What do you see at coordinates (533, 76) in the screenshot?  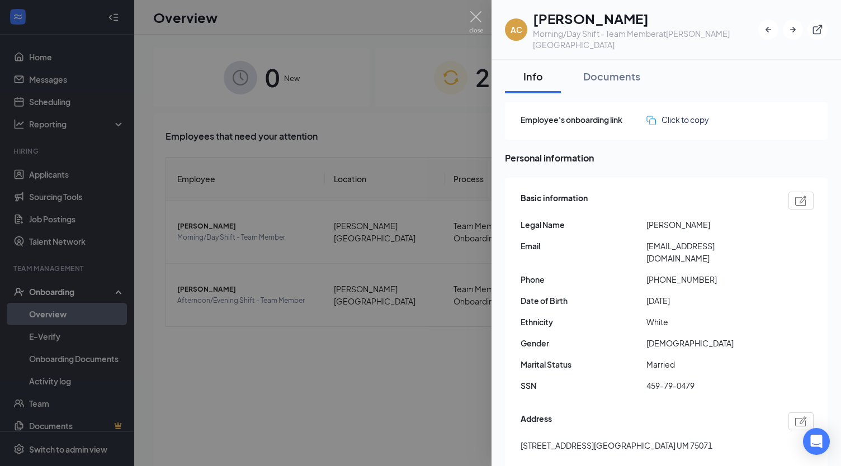 I see `div: Info` at bounding box center [533, 76].